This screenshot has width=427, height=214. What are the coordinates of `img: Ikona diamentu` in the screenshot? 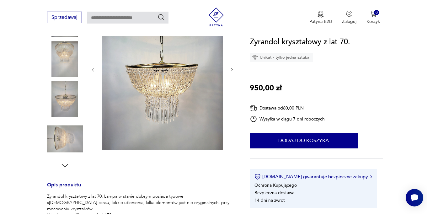 It's located at (255, 57).